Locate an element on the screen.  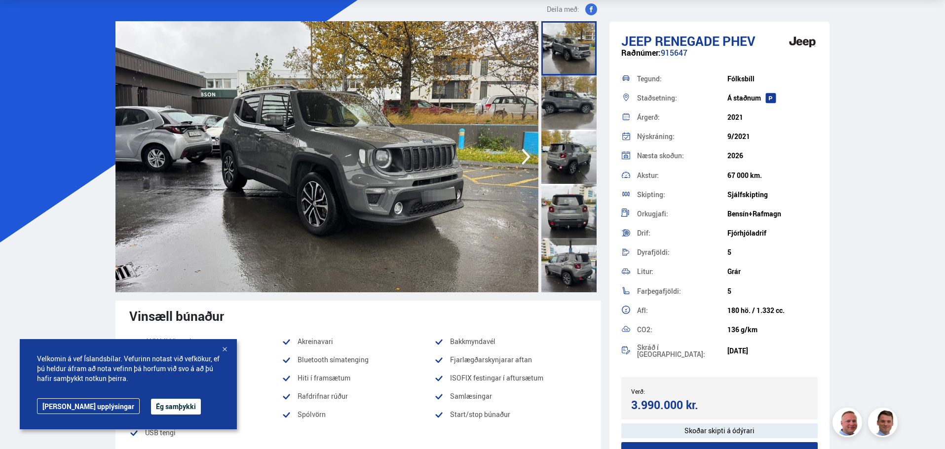
div: Verð: is located at coordinates (675, 392).